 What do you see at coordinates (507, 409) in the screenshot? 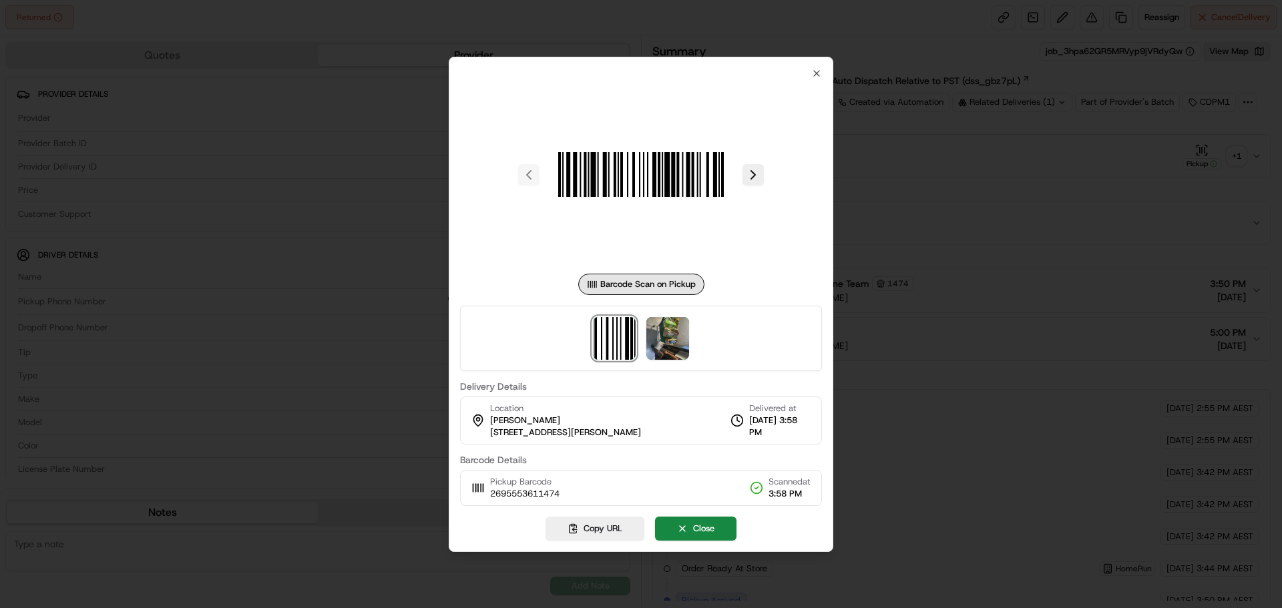
I see `span: Location` at bounding box center [507, 409].